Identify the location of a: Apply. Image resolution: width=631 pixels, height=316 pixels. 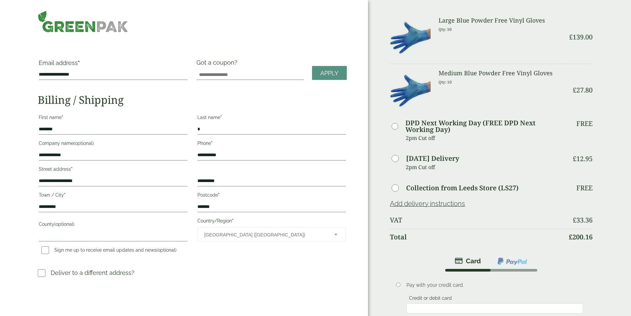
(329, 73).